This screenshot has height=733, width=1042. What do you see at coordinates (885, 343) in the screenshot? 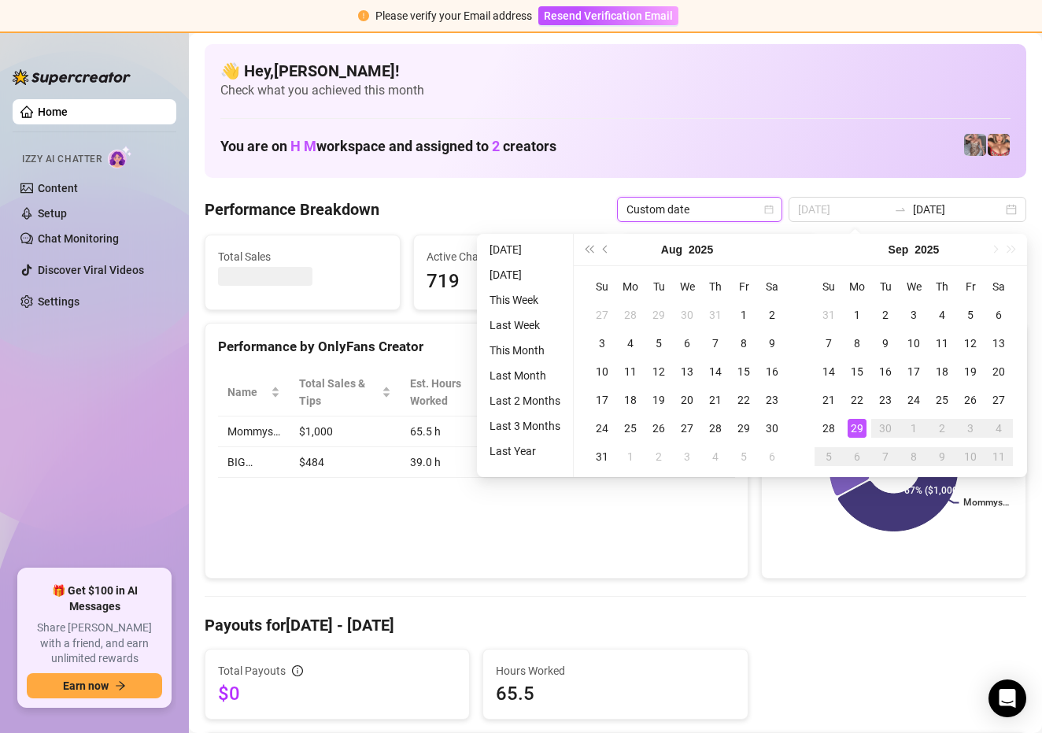
I see `td: 2025-09-09` at bounding box center [885, 343].